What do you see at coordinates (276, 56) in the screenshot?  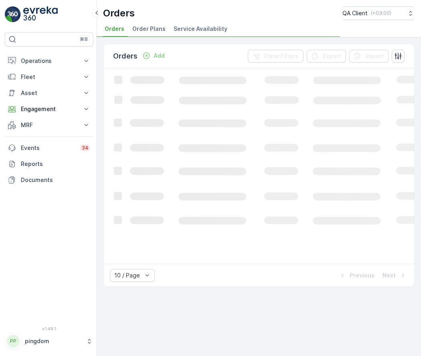 I see `button: Clear Filters` at bounding box center [276, 56].